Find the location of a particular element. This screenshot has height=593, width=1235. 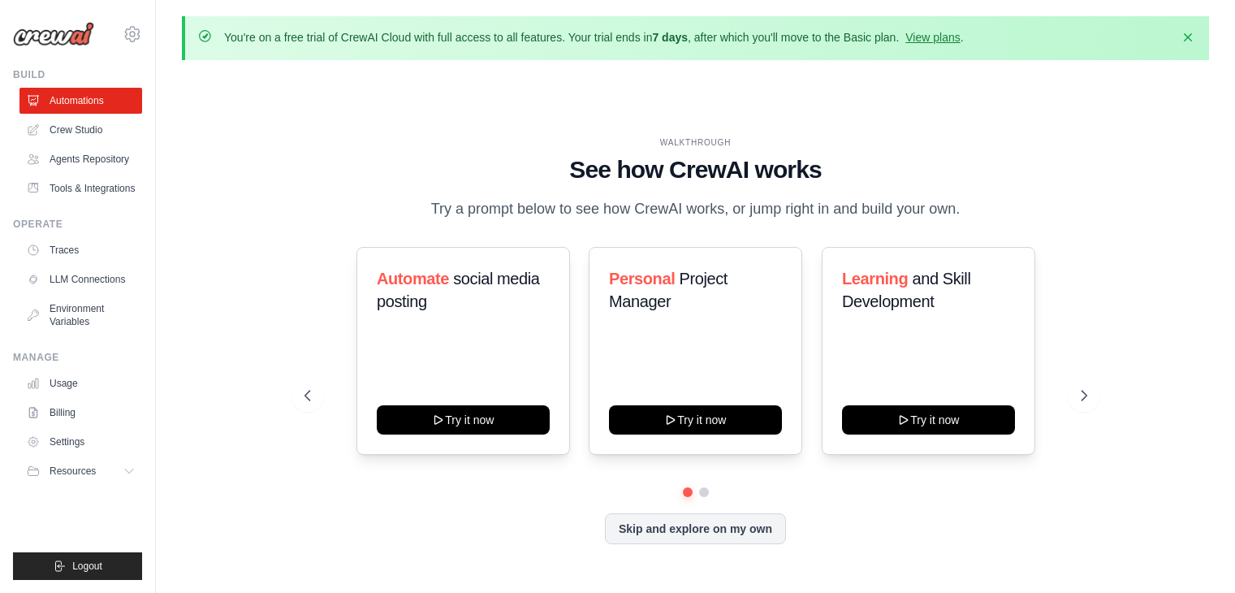

div: Manage is located at coordinates (77, 357).